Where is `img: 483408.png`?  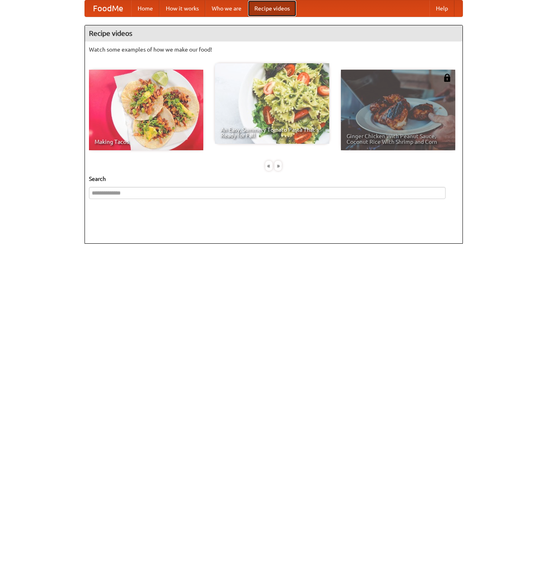 img: 483408.png is located at coordinates (447, 78).